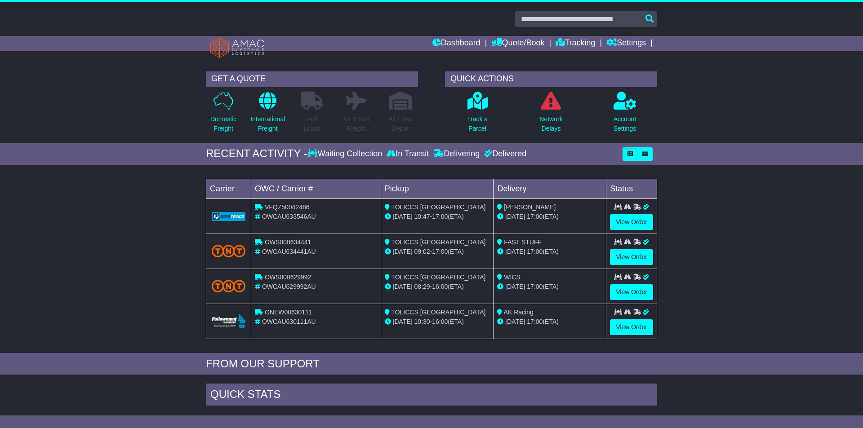 The image size is (863, 428). I want to click on td: Delivery, so click(550, 189).